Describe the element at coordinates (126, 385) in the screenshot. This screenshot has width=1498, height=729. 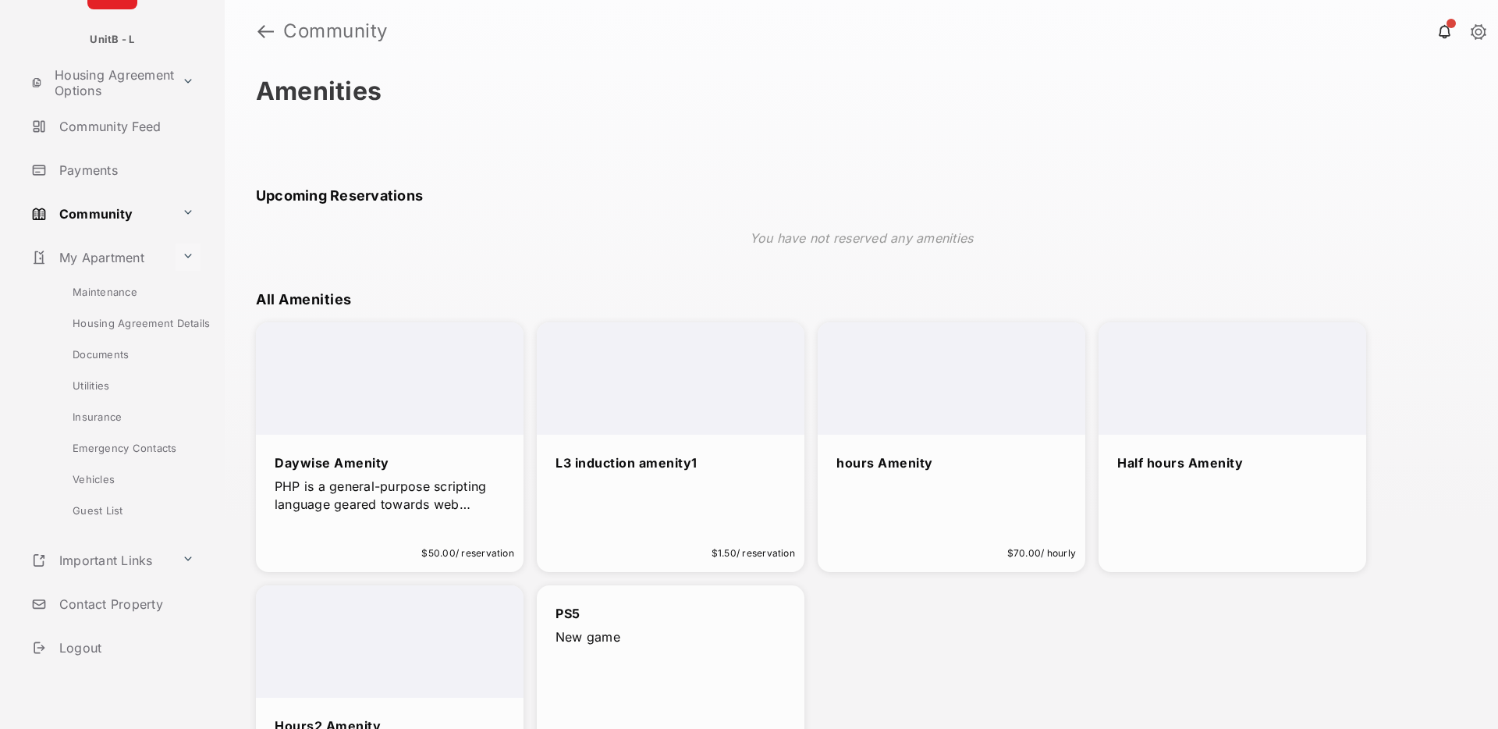
I see `a: Utilities` at that location.